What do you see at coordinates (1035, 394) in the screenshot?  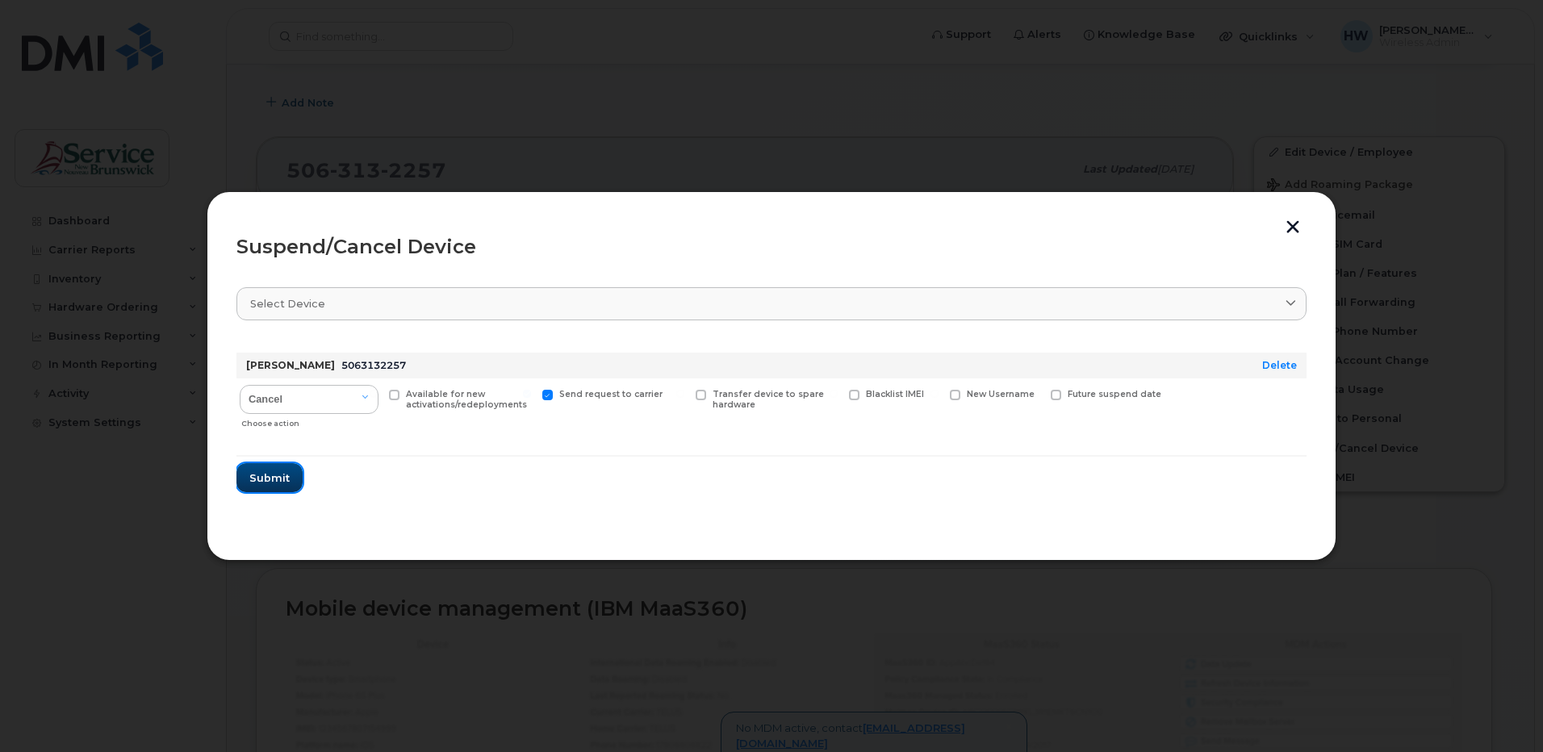 I see `input: Future suspend date` at bounding box center [1035, 394].